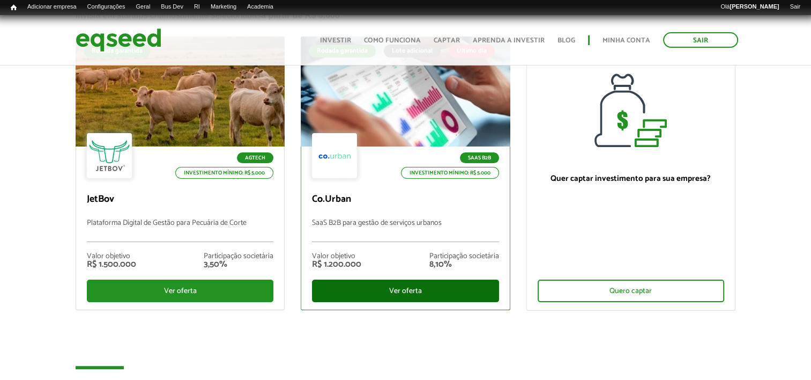  What do you see at coordinates (336, 40) in the screenshot?
I see `a: Investir` at bounding box center [336, 40].